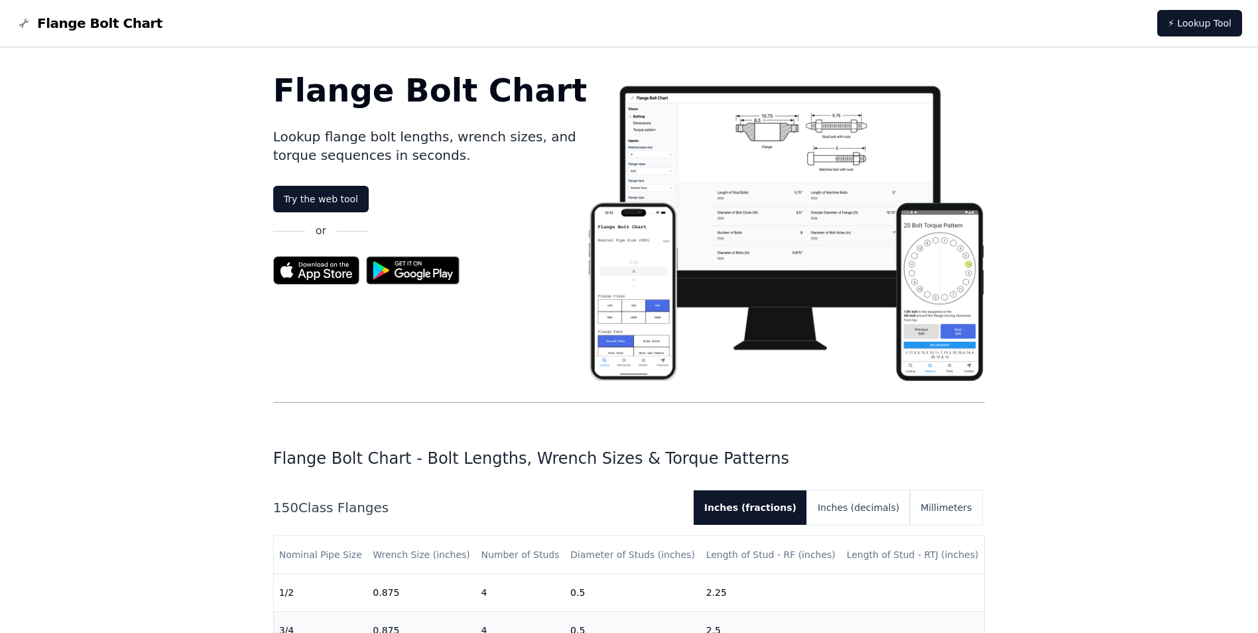 This screenshot has width=1258, height=633. What do you see at coordinates (99, 23) in the screenshot?
I see `span: Flange Bolt Chart` at bounding box center [99, 23].